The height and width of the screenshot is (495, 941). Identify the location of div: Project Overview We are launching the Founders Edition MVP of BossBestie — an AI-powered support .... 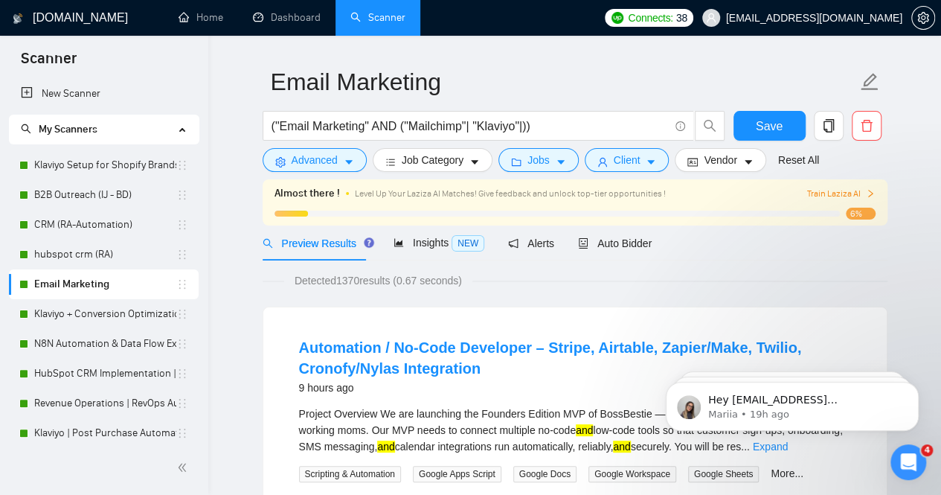
(575, 430).